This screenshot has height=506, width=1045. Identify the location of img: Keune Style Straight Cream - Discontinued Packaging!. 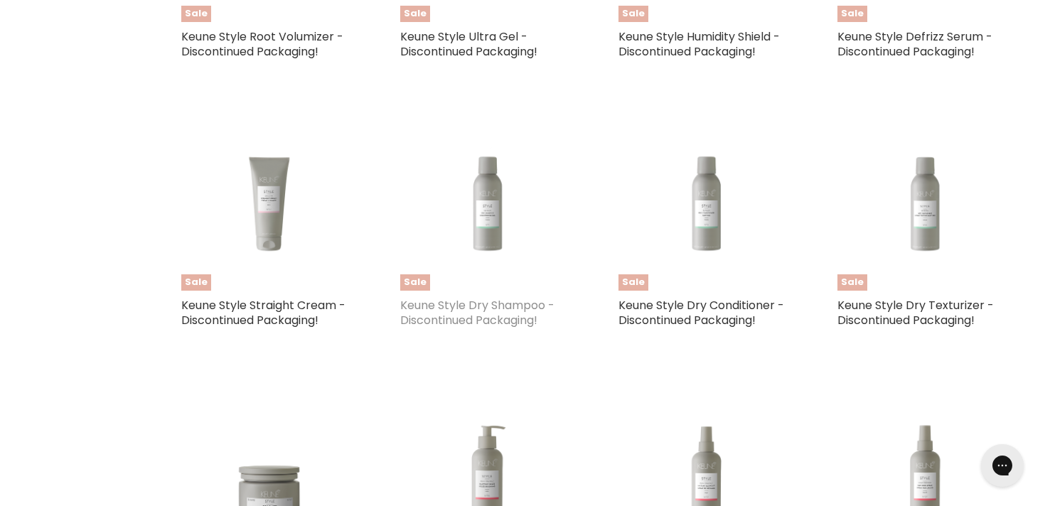
(270, 203).